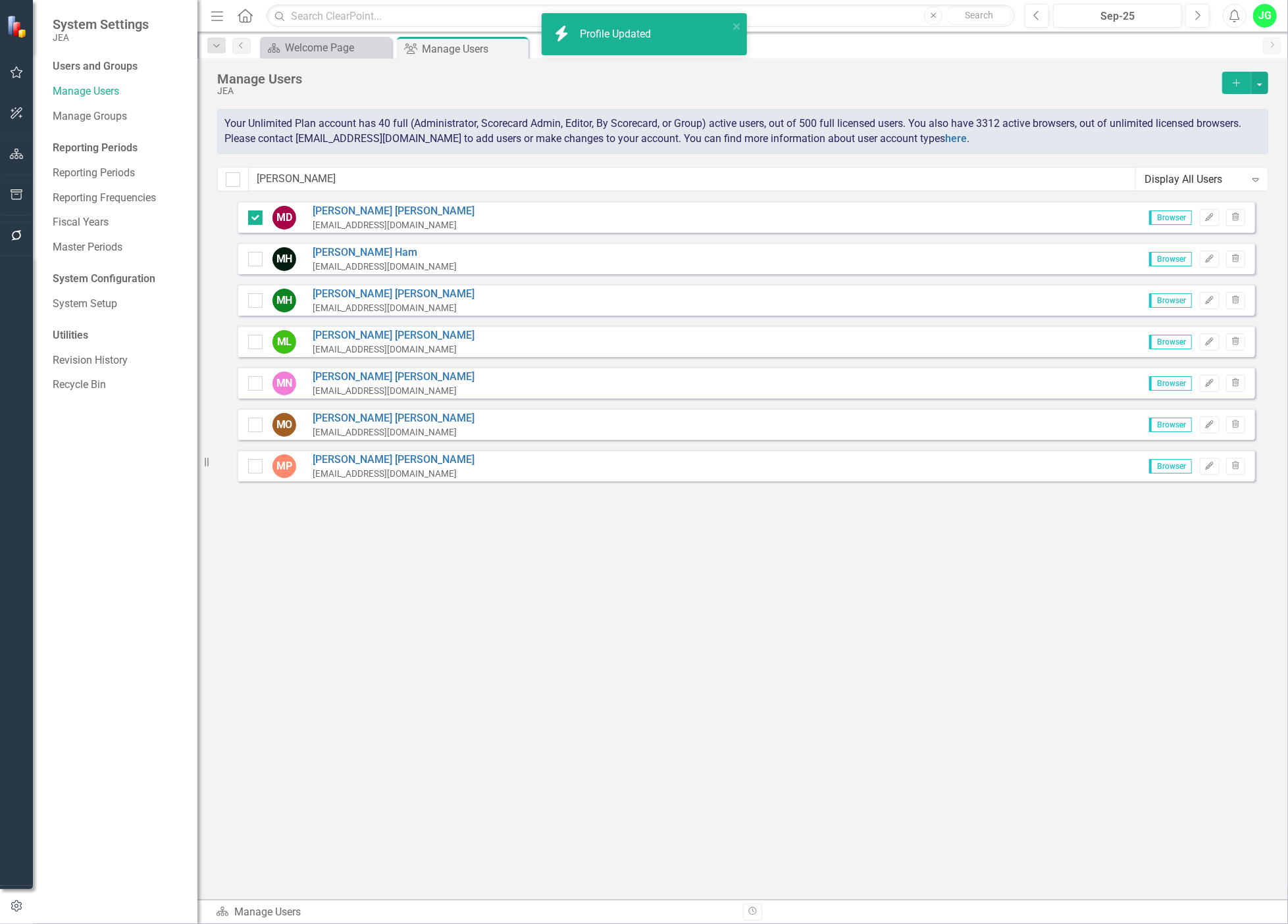 The height and width of the screenshot is (924, 1288). What do you see at coordinates (733, 131) in the screenshot?
I see `span: Your Unlimited Plan account has 40 full (Administrator, Scorecard Admin, Editor, By Scorecard, or...` at bounding box center [733, 131].